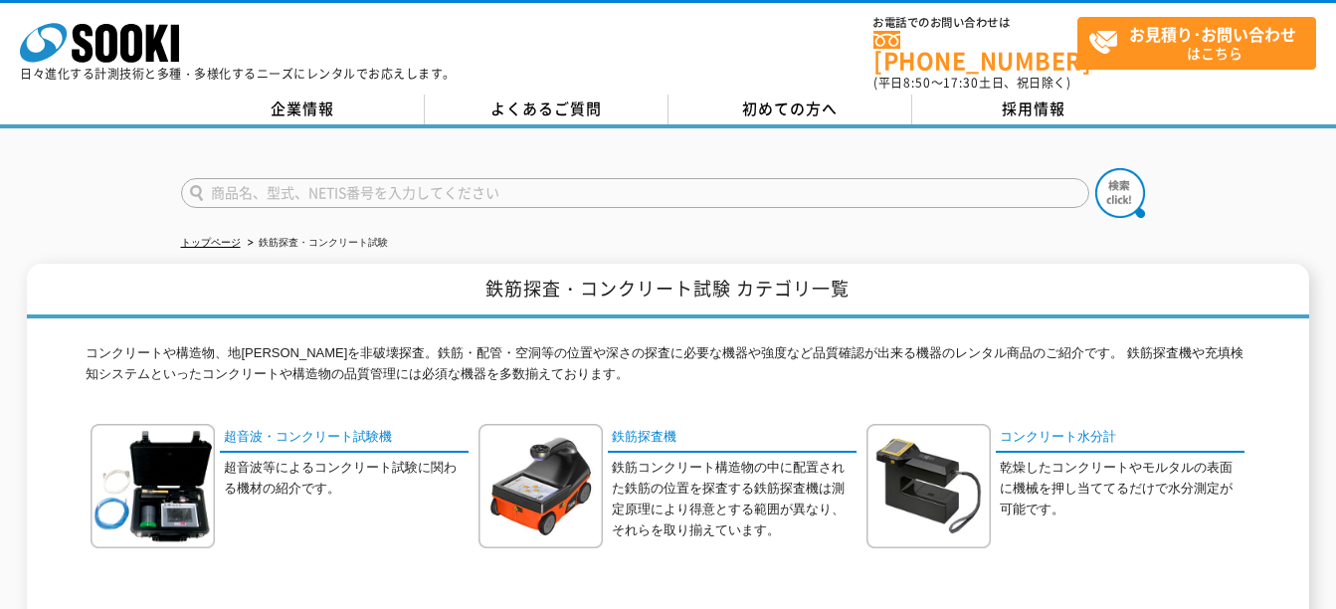 The image size is (1336, 609). Describe the element at coordinates (668, 291) in the screenshot. I see `h1: 鉄筋探査・コンクリート試験 カテゴリ一覧` at that location.